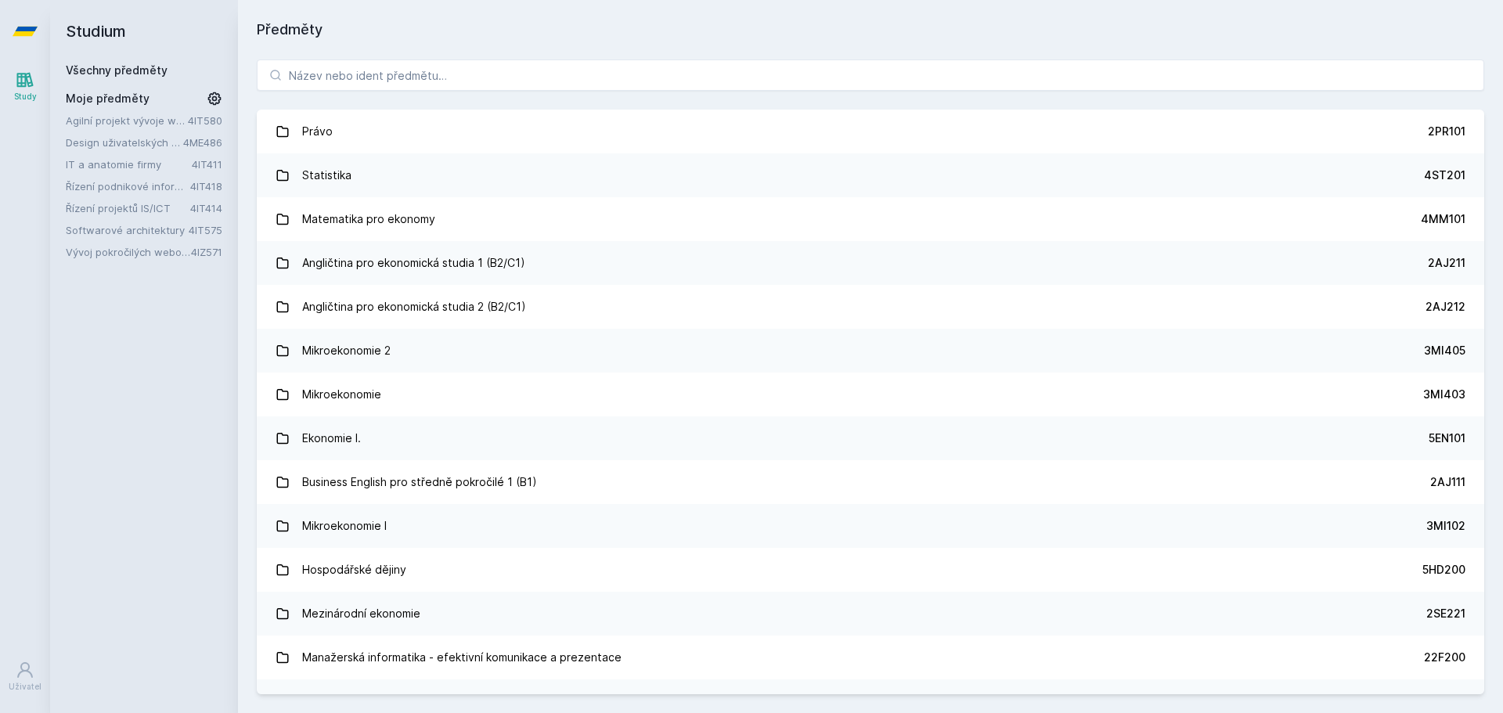 This screenshot has width=1503, height=713. Describe the element at coordinates (870, 175) in the screenshot. I see `a: Statistika 4ST201` at that location.